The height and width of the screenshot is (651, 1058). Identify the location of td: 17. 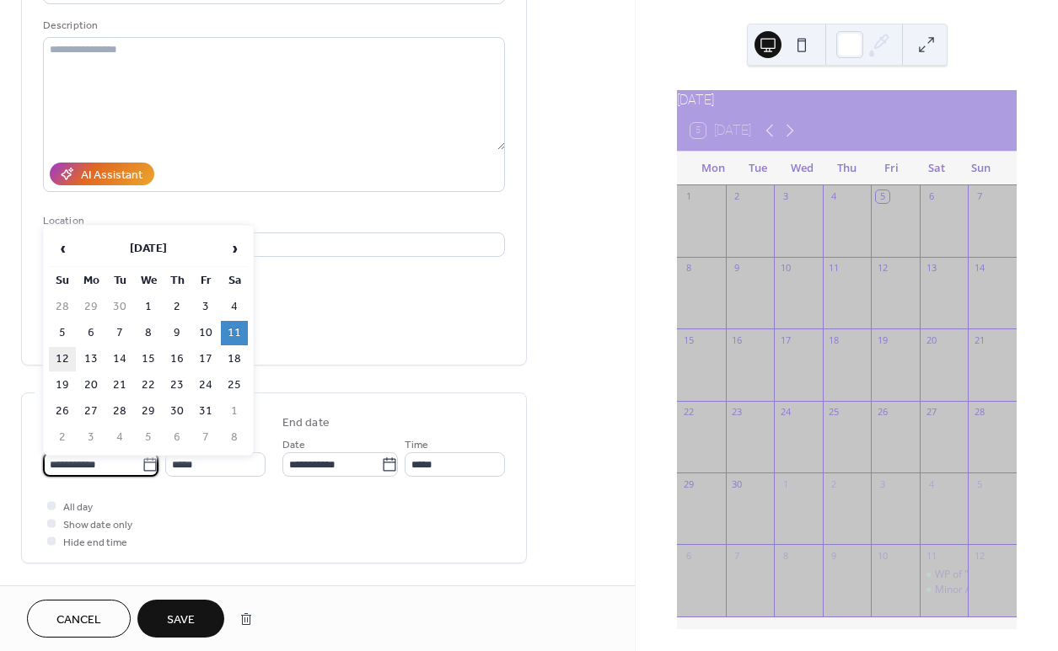
(206, 359).